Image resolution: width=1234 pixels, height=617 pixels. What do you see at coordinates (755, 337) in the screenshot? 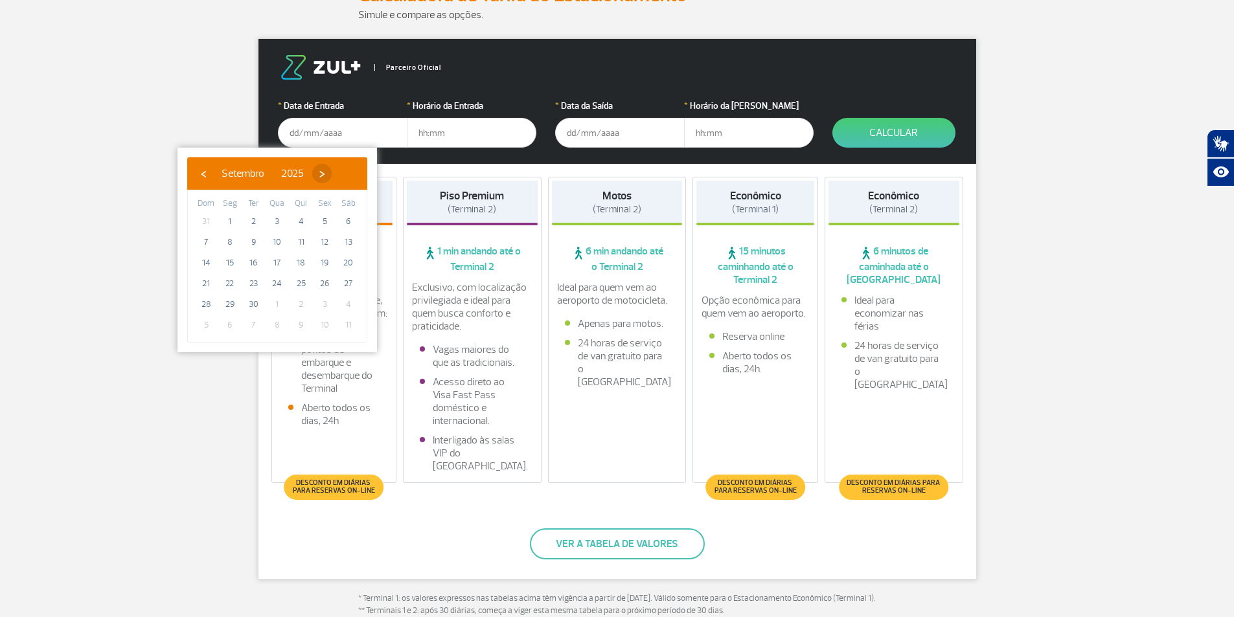
I see `li: Reserva online` at bounding box center [755, 337].